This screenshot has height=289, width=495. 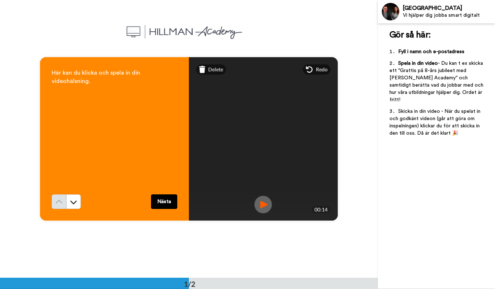 What do you see at coordinates (321, 210) in the screenshot?
I see `div: 00:14` at bounding box center [321, 210].